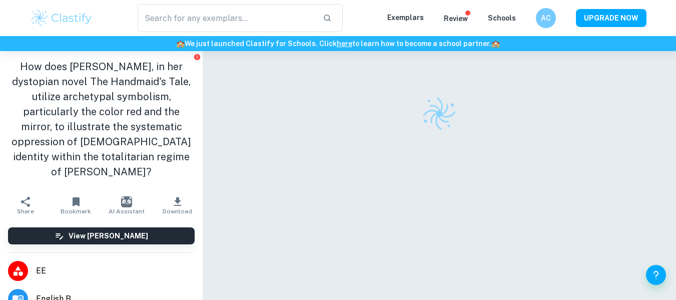  I want to click on span: Download, so click(177, 211).